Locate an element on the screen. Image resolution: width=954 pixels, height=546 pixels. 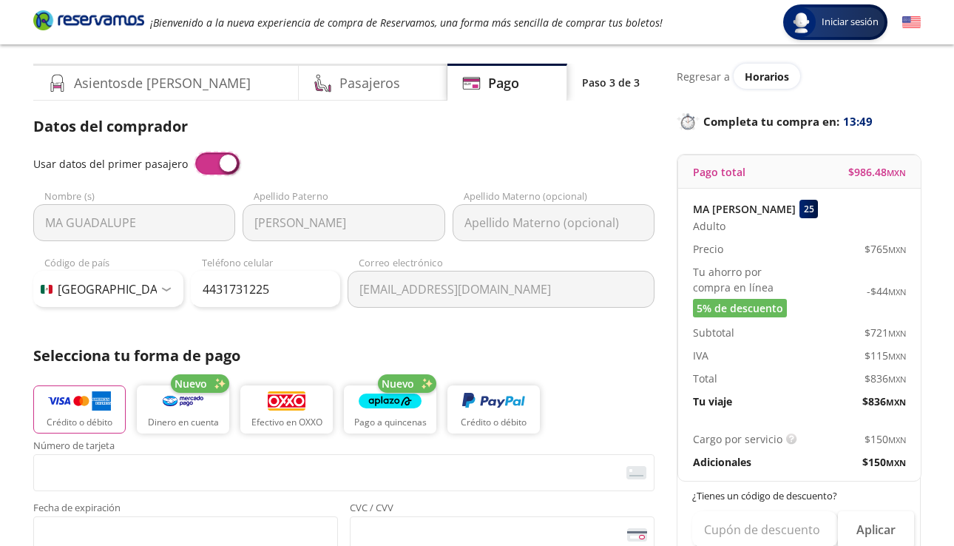
span: Usar datos del primer pasajero is located at coordinates (110, 163).